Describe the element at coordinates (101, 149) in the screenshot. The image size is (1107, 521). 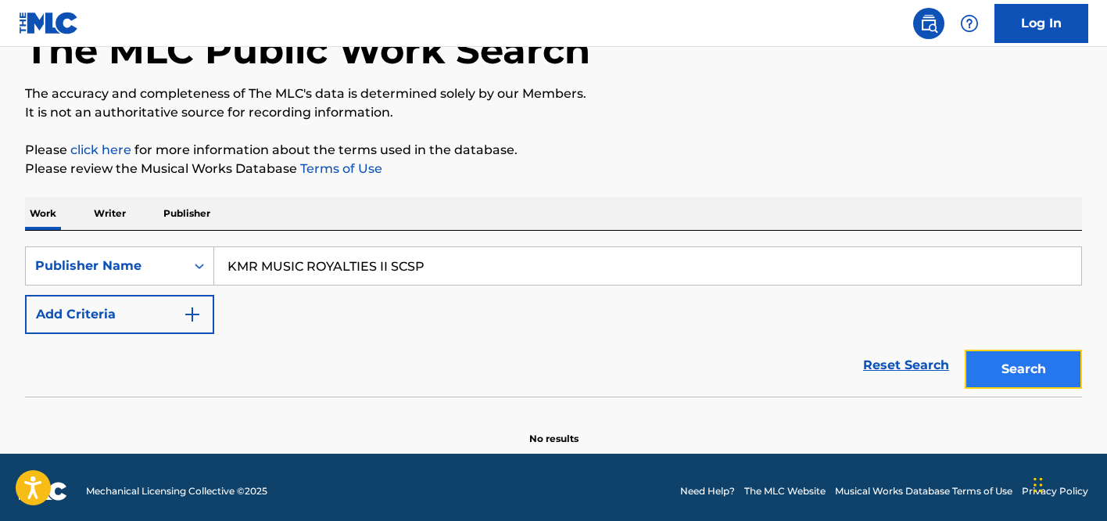
I see `a: click here` at that location.